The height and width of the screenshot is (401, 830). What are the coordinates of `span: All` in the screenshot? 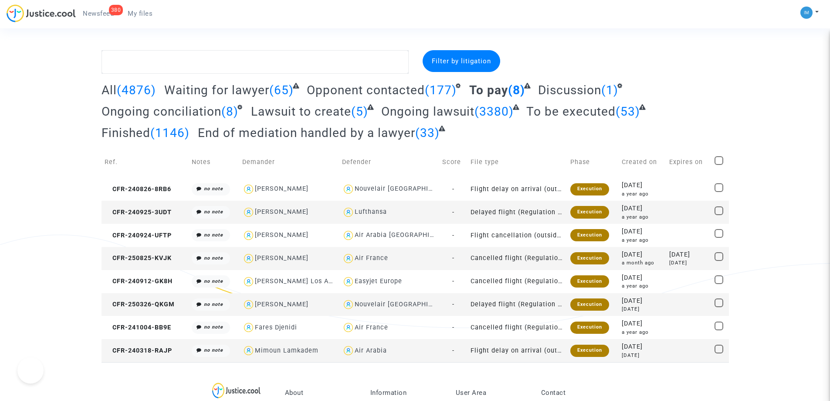 It's located at (109, 90).